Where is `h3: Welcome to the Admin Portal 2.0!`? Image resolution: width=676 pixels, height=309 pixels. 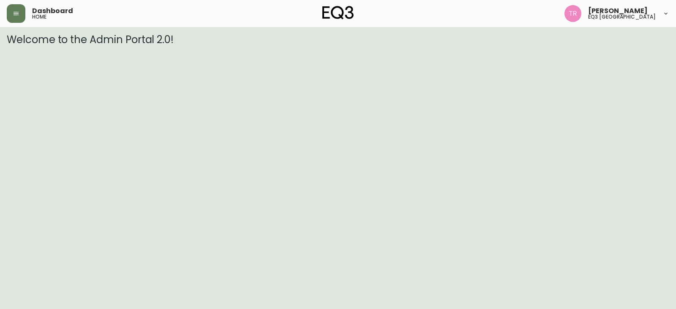
h3: Welcome to the Admin Portal 2.0! is located at coordinates (338, 40).